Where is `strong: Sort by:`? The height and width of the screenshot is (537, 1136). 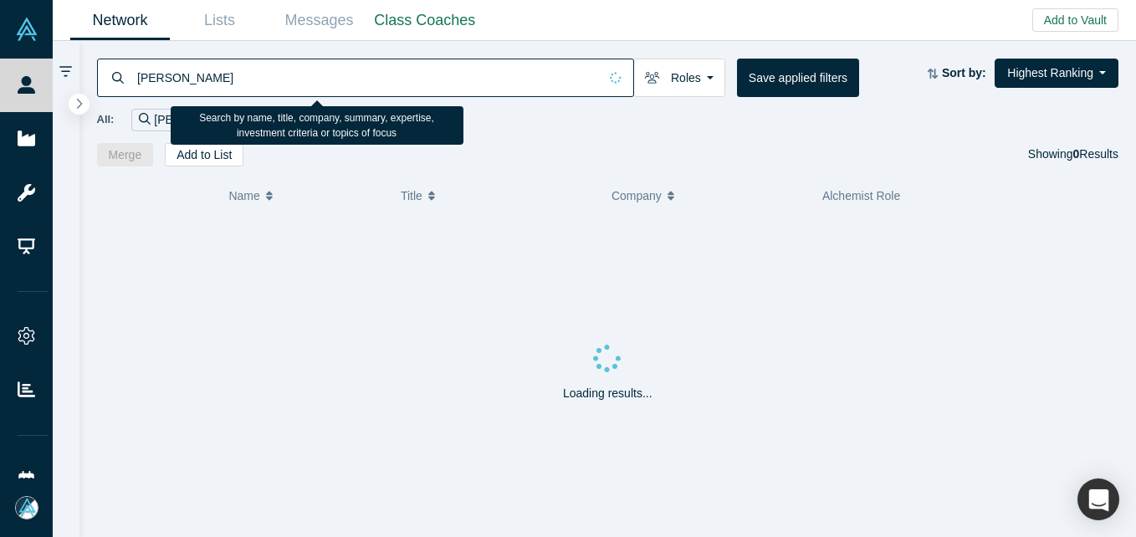 strong: Sort by: is located at coordinates (963, 73).